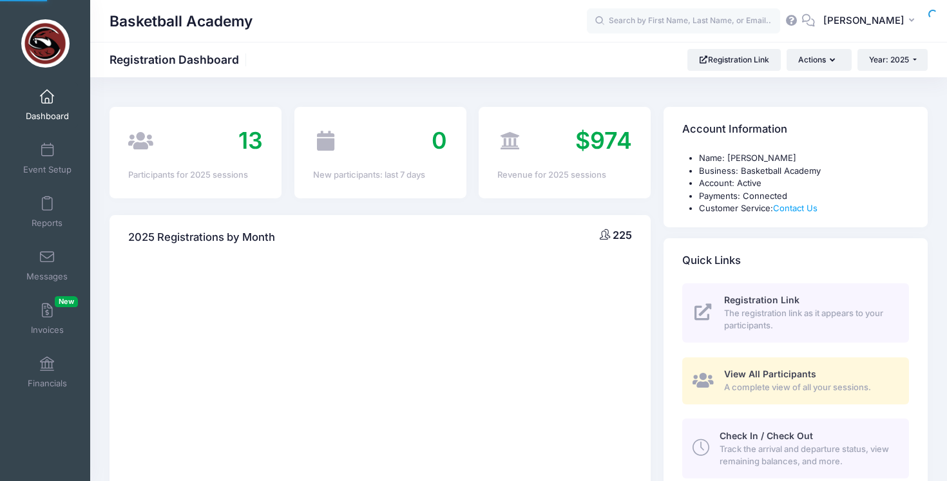  What do you see at coordinates (734, 60) in the screenshot?
I see `a: Registration Link` at bounding box center [734, 60].